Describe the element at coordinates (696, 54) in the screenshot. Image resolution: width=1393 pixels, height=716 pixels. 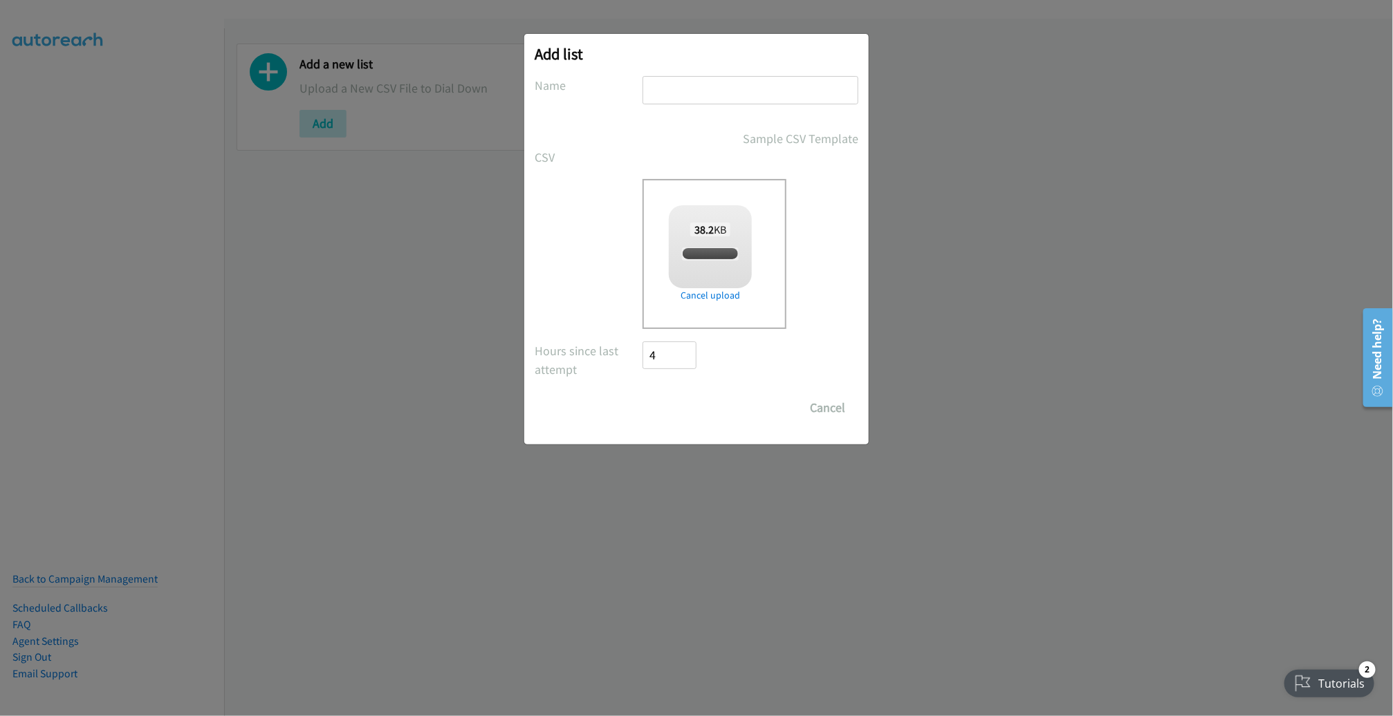
I see `h2: Add list` at that location.